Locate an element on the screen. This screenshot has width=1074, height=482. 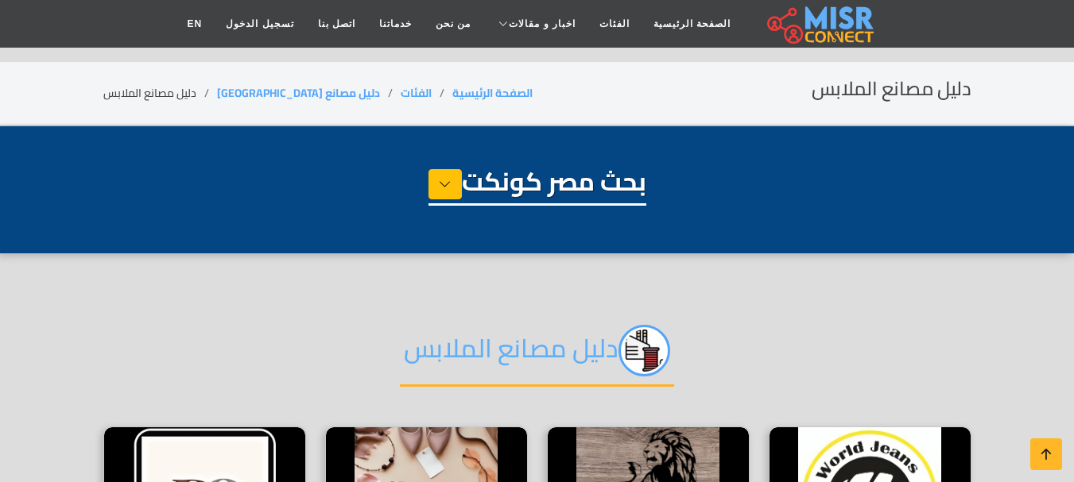
h1: بحث مصر كونكت is located at coordinates (537, 186).